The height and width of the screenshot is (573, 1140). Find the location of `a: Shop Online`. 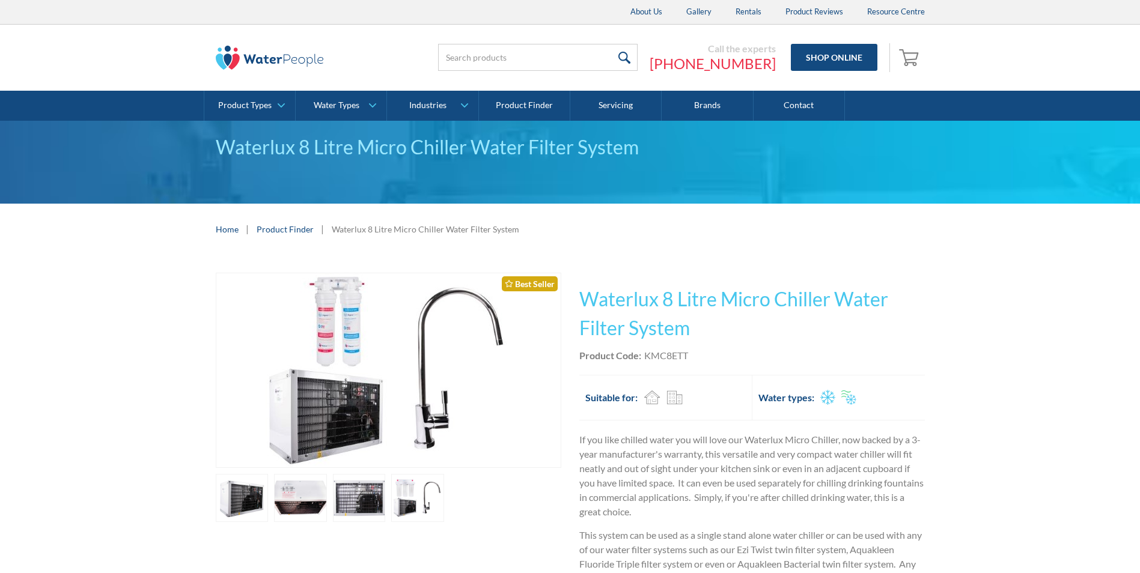

a: Shop Online is located at coordinates (834, 57).